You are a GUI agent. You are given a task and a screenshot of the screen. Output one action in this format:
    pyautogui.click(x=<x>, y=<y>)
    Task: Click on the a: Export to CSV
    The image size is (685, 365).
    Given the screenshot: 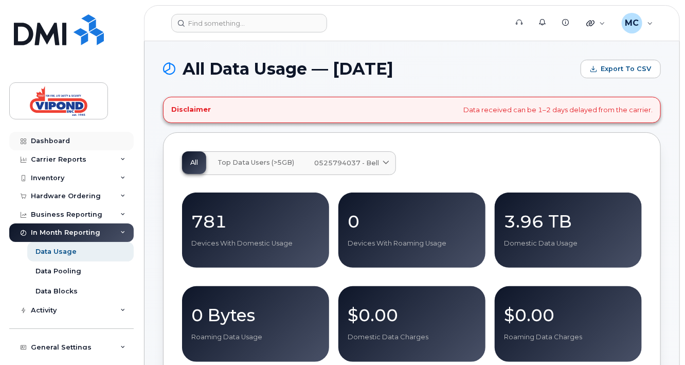 What is the action you would take?
    pyautogui.click(x=621, y=69)
    